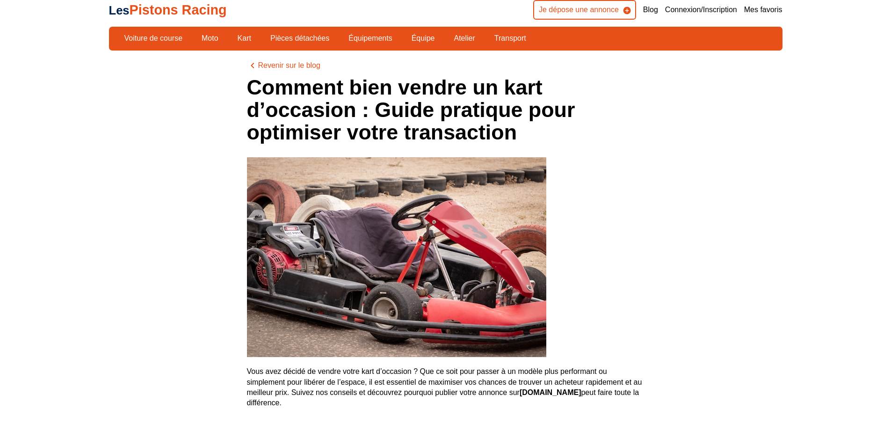 This screenshot has width=891, height=446. I want to click on a: Blog, so click(650, 10).